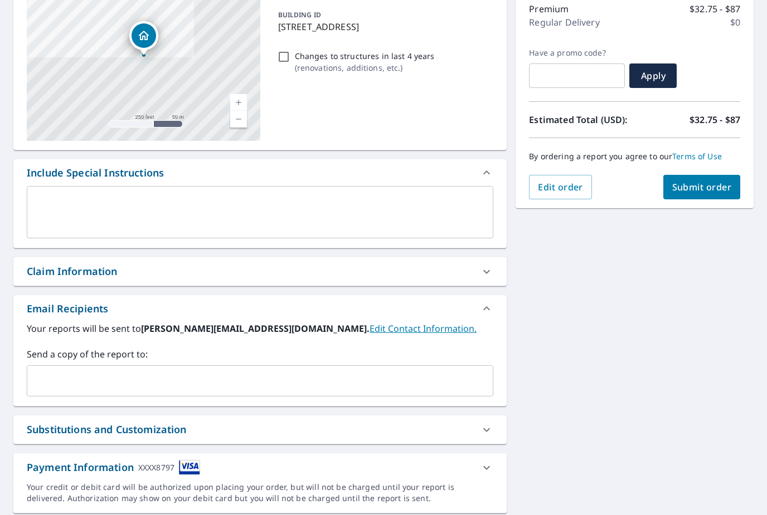 The image size is (767, 515). I want to click on div: XXXX8797, so click(156, 467).